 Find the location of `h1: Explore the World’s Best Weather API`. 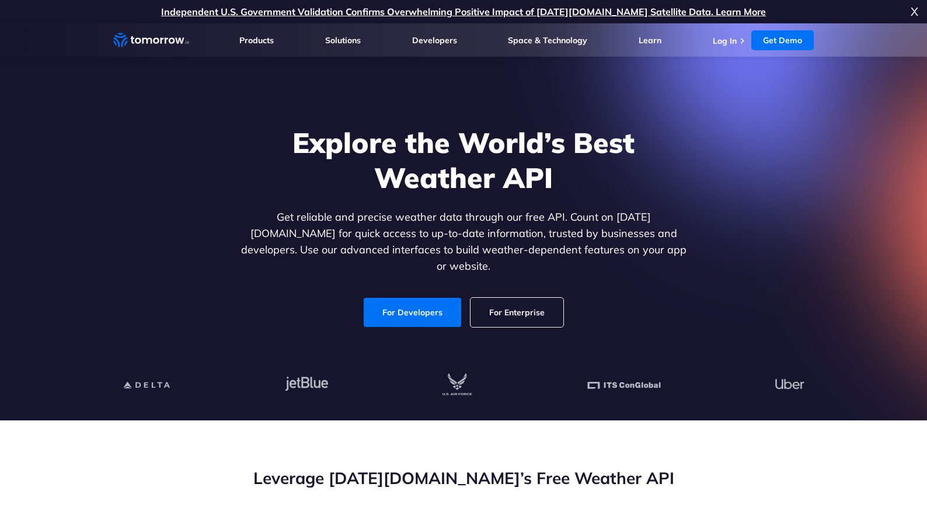

h1: Explore the World’s Best Weather API is located at coordinates (463, 160).